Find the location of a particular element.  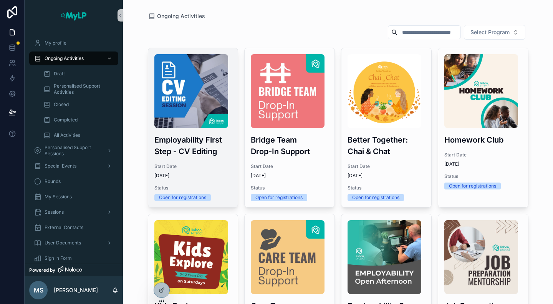

span: Completed is located at coordinates (66, 120).